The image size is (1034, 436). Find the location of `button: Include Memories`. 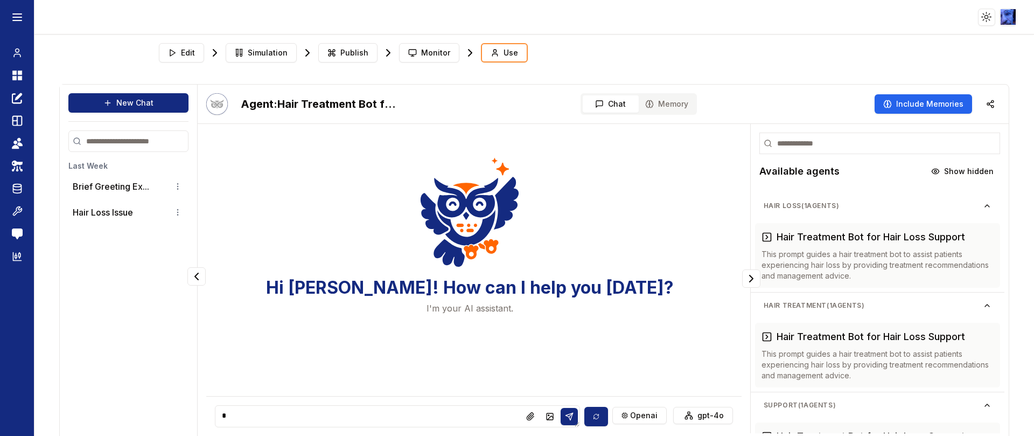

button: Include Memories is located at coordinates (923, 104).